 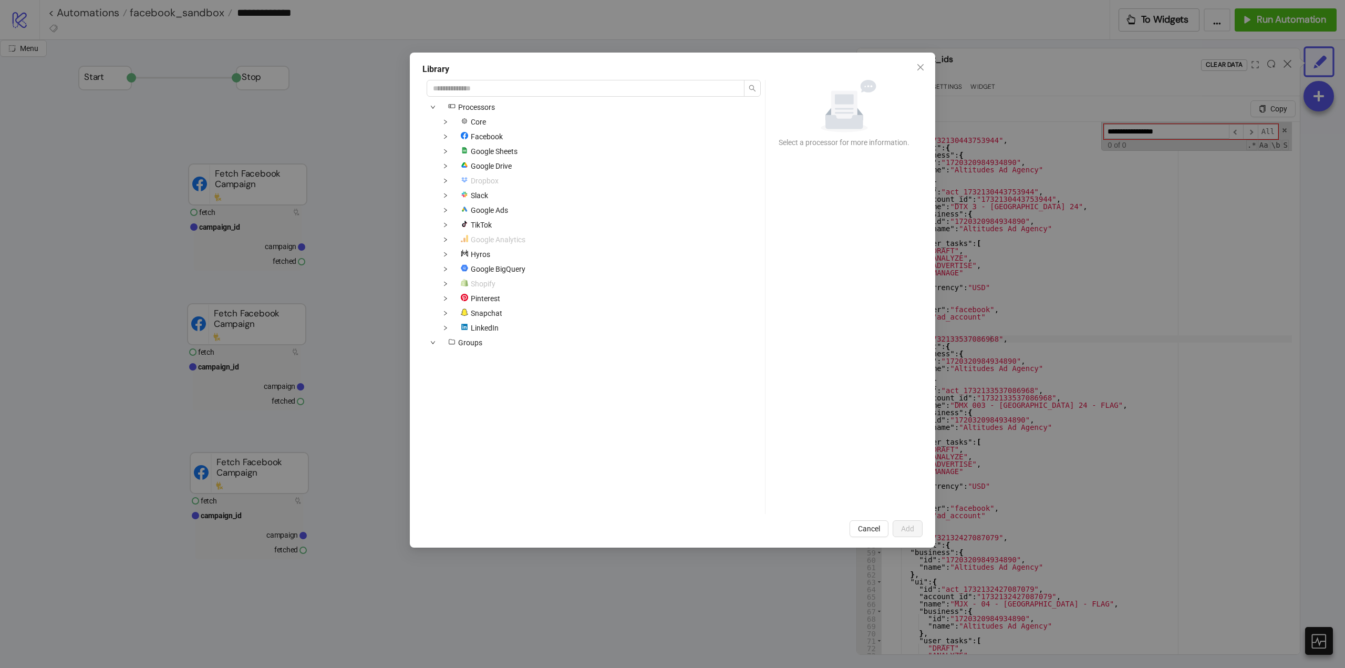 What do you see at coordinates (869, 528) in the screenshot?
I see `span: Cancel` at bounding box center [869, 528].